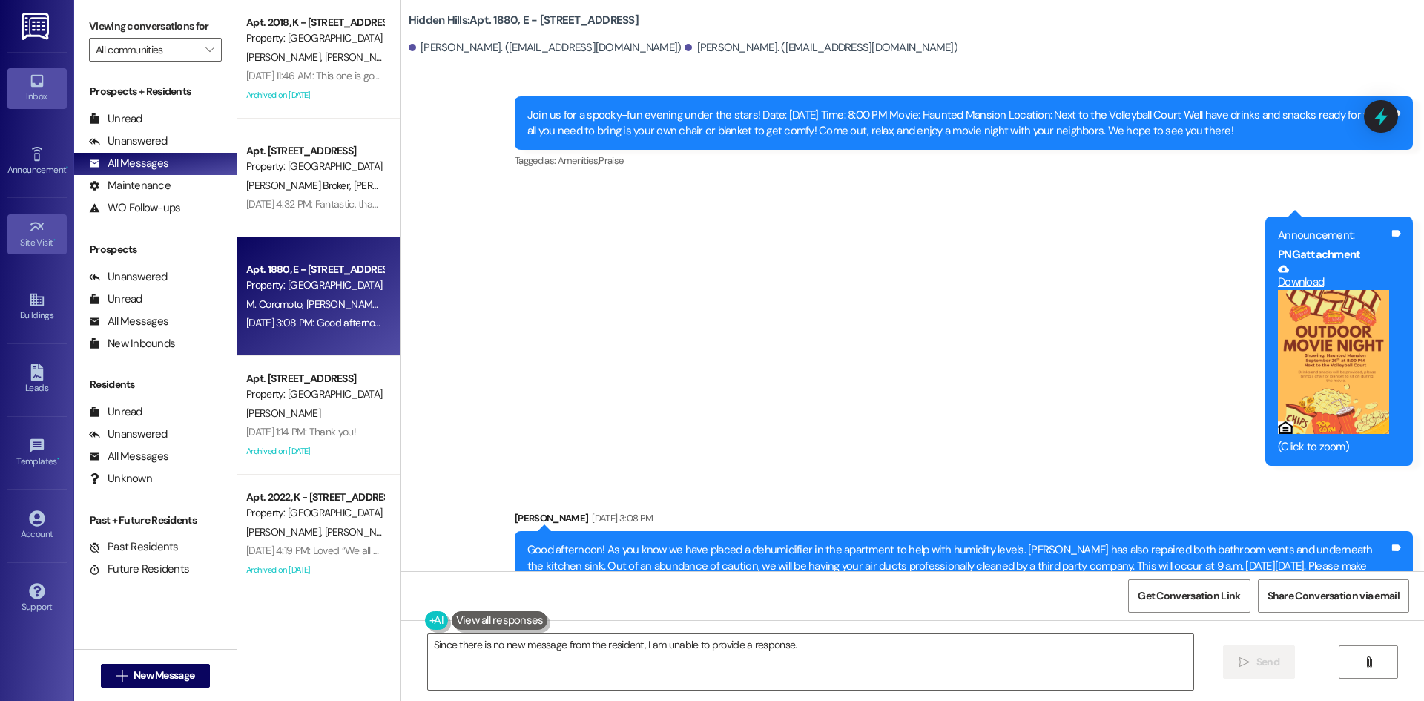 This screenshot has height=701, width=1424. I want to click on div: Residents, so click(155, 384).